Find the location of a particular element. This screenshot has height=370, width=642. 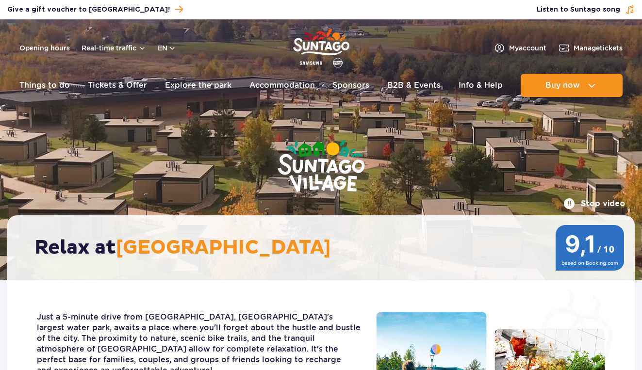

span: Buy now is located at coordinates (562, 85).